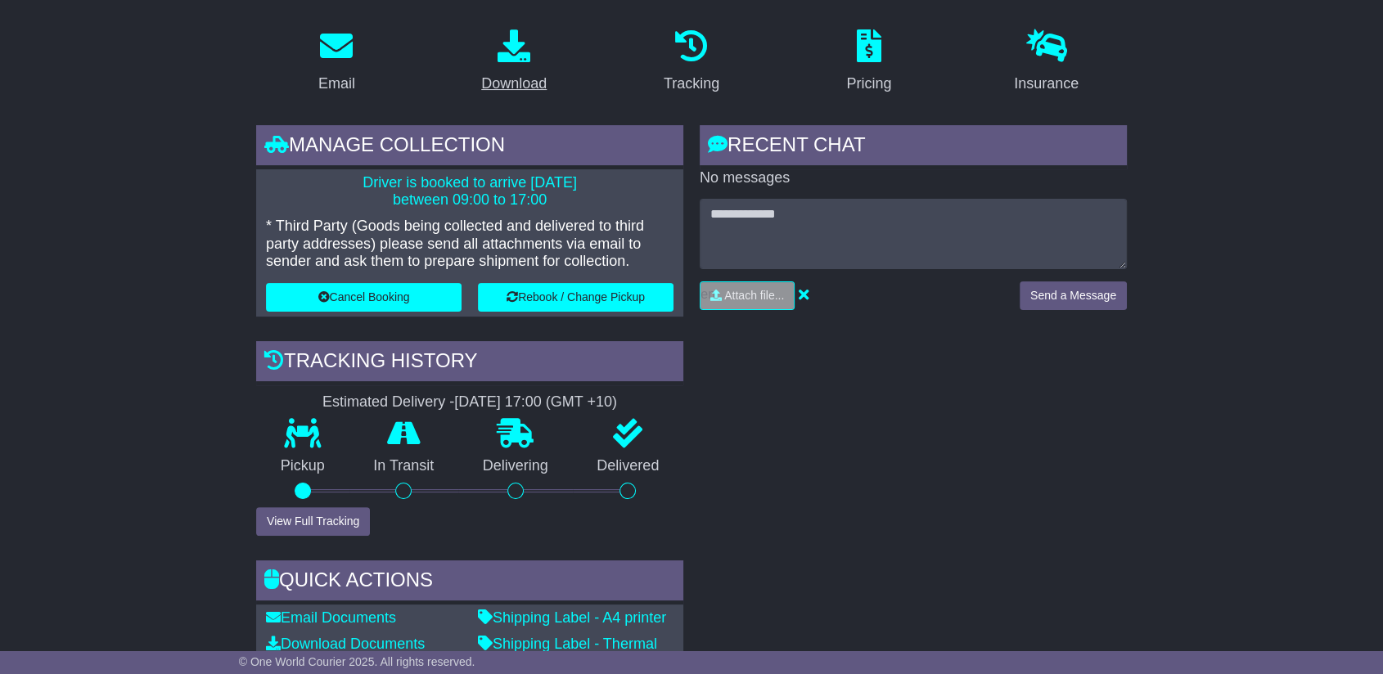 Image resolution: width=1383 pixels, height=674 pixels. Describe the element at coordinates (567, 653) in the screenshot. I see `a: Shipping Label - Thermal printer` at that location.